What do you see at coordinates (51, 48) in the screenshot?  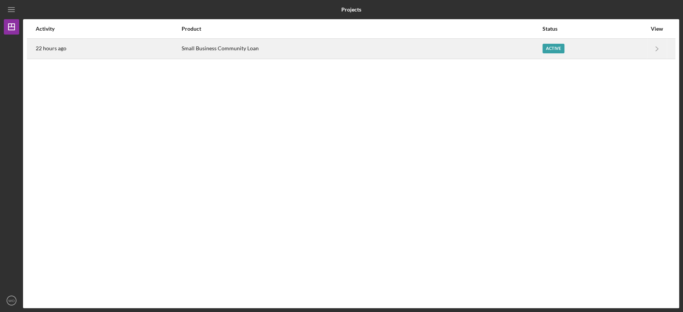 I see `time: 2025-09-29 16:30` at bounding box center [51, 48].